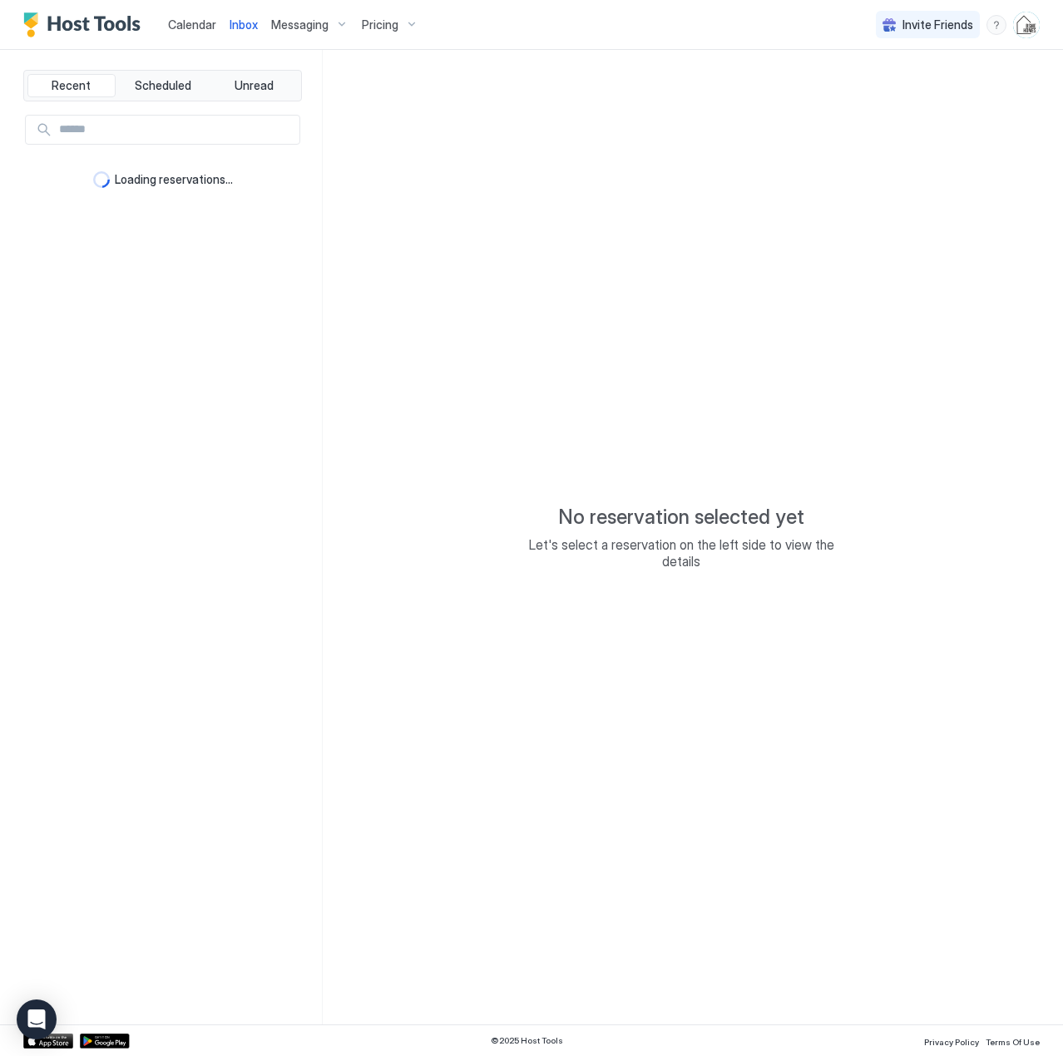  What do you see at coordinates (192, 24) in the screenshot?
I see `a: Calendar` at bounding box center [192, 24].